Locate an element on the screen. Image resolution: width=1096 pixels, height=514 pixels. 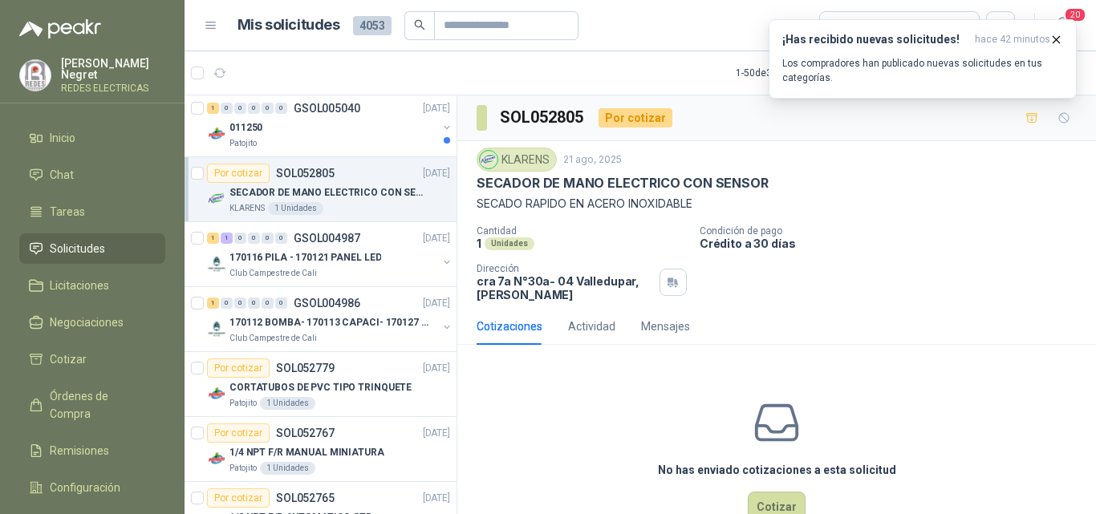
p: SOL052767 is located at coordinates (305, 433).